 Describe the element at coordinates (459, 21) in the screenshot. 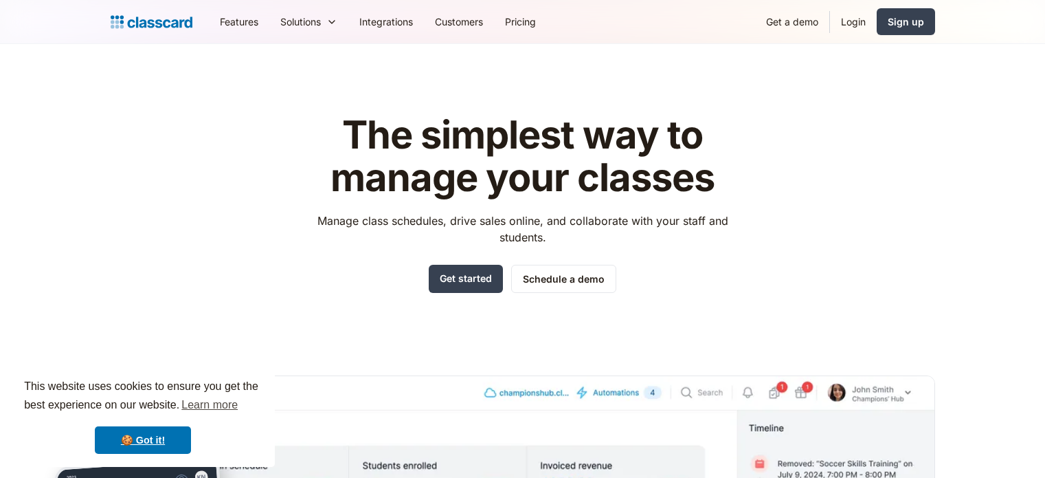

I see `a: Customers` at that location.